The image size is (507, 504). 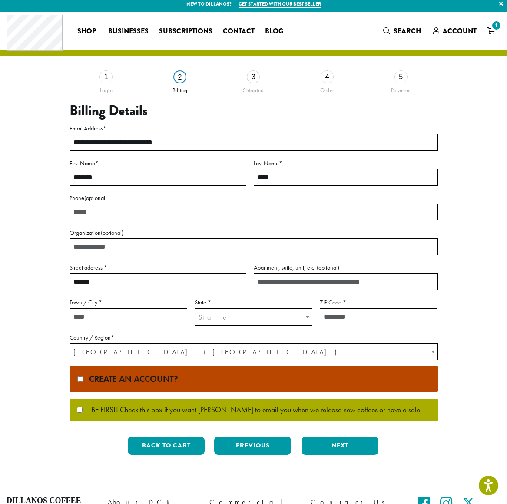 What do you see at coordinates (180, 89) in the screenshot?
I see `div: Billing` at bounding box center [180, 89].